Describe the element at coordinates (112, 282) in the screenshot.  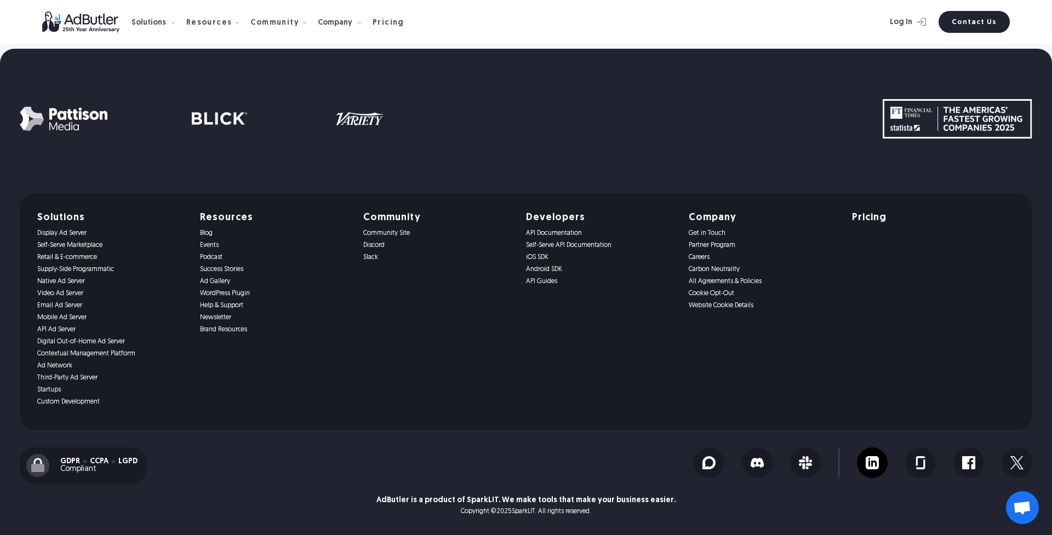
I see `a: Native Ad Server` at that location.